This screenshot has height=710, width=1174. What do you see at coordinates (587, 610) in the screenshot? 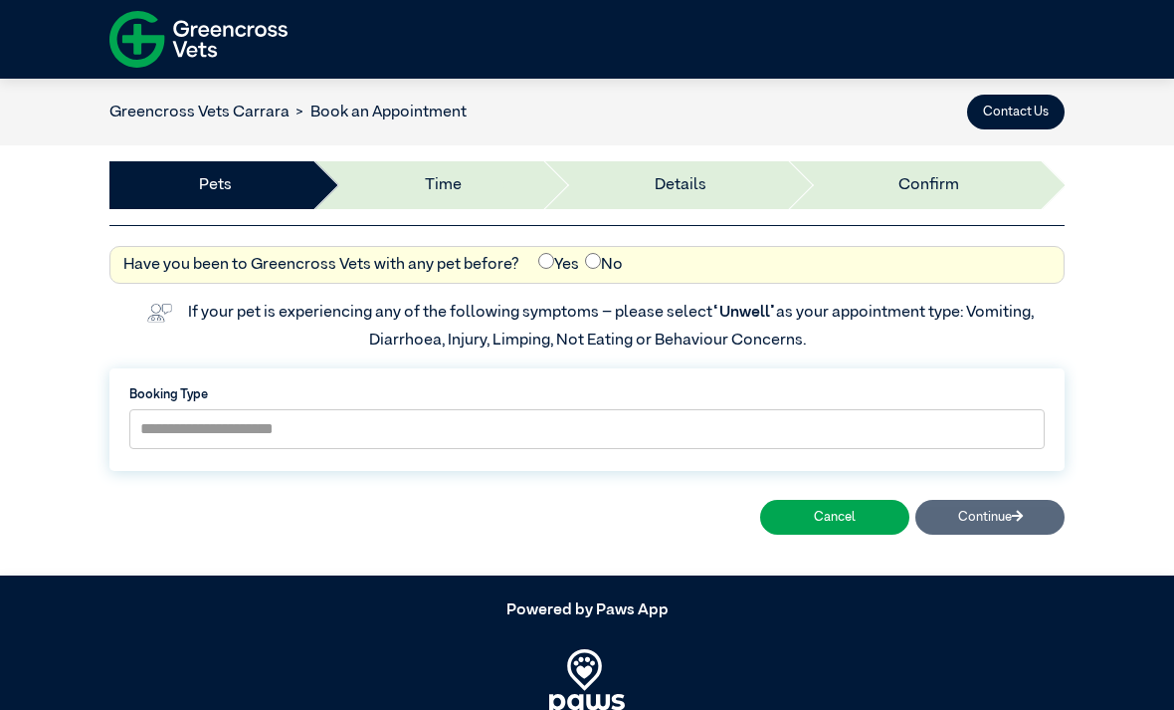
I see `h5: Powered by Paws App` at bounding box center [587, 610].